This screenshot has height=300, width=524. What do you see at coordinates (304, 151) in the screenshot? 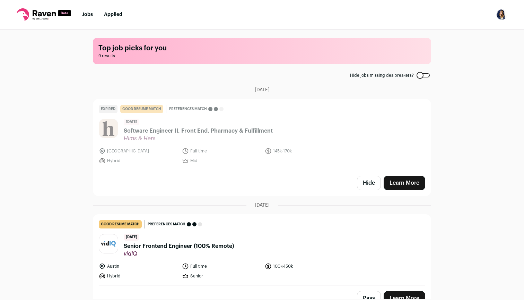
I see `li: 145k-170k` at bounding box center [304, 151].